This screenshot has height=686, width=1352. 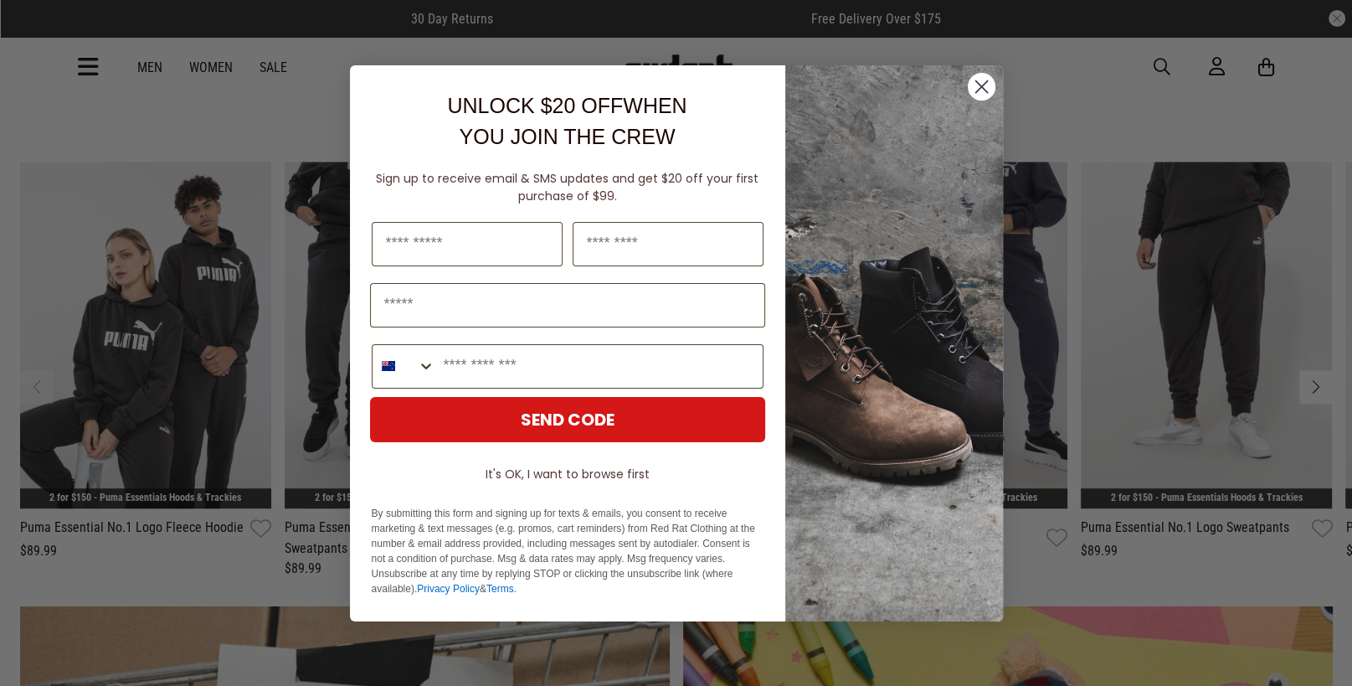 I want to click on button: Open LiveChat chat widget, so click(x=39, y=32).